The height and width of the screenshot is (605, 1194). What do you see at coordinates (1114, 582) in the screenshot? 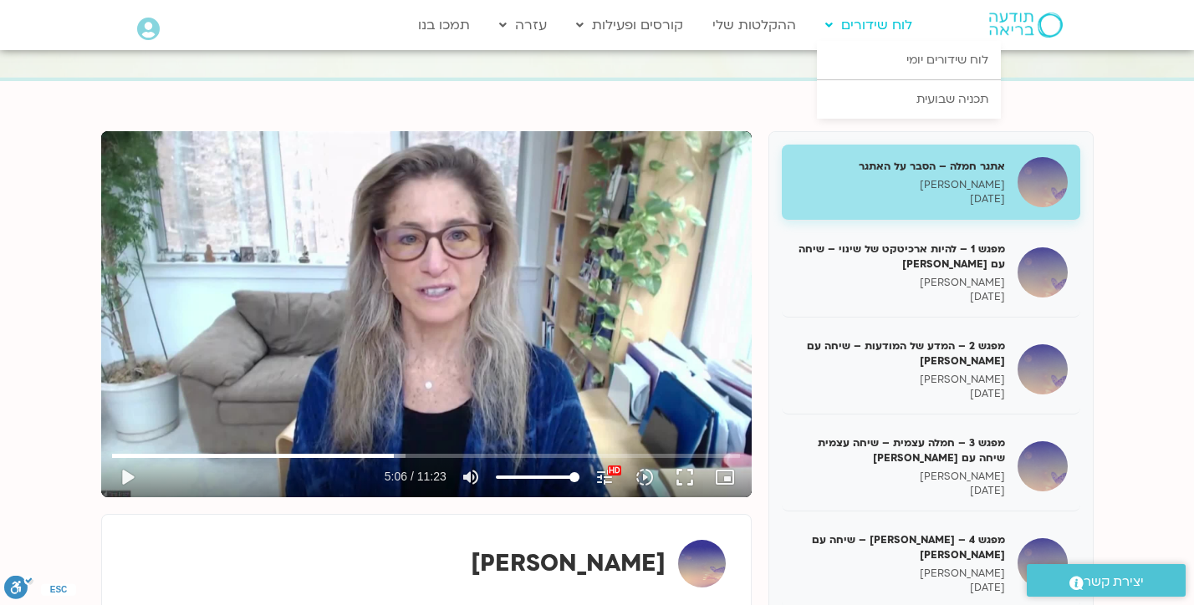
I see `span: יצירת קשר` at bounding box center [1114, 582].